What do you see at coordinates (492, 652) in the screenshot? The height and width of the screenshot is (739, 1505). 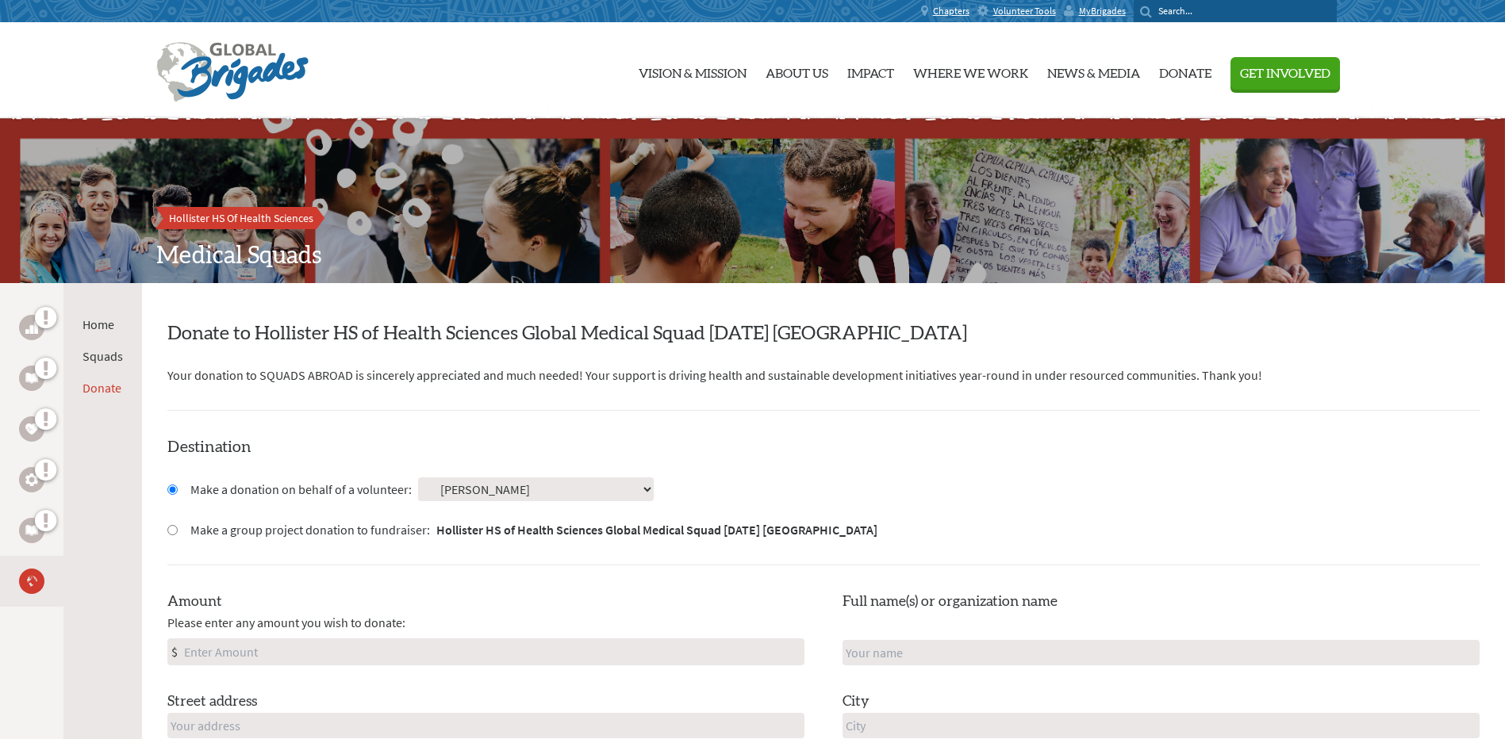 I see `input: Enter Amount` at bounding box center [492, 652].